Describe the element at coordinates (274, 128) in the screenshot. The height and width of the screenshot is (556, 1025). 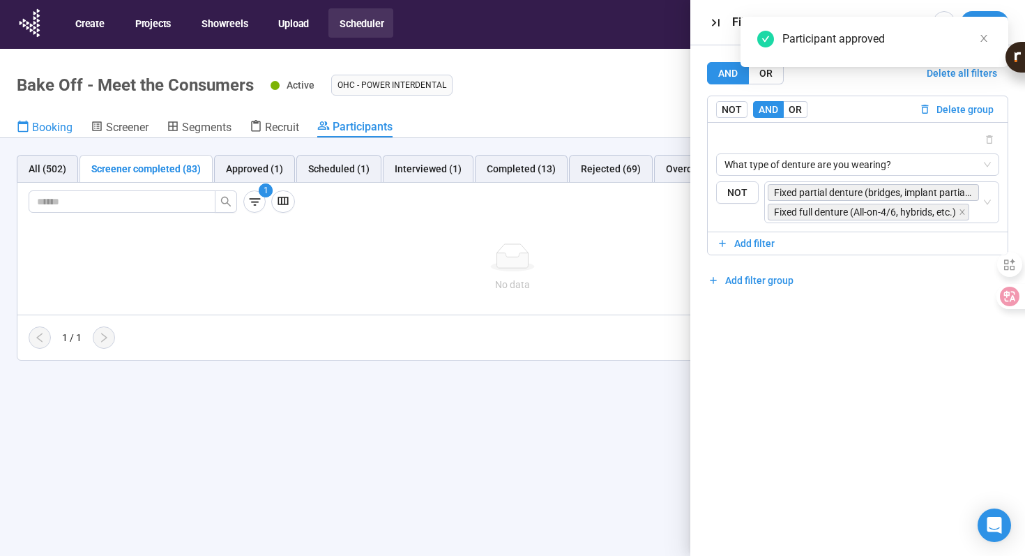
I see `a: Recruit` at that location.